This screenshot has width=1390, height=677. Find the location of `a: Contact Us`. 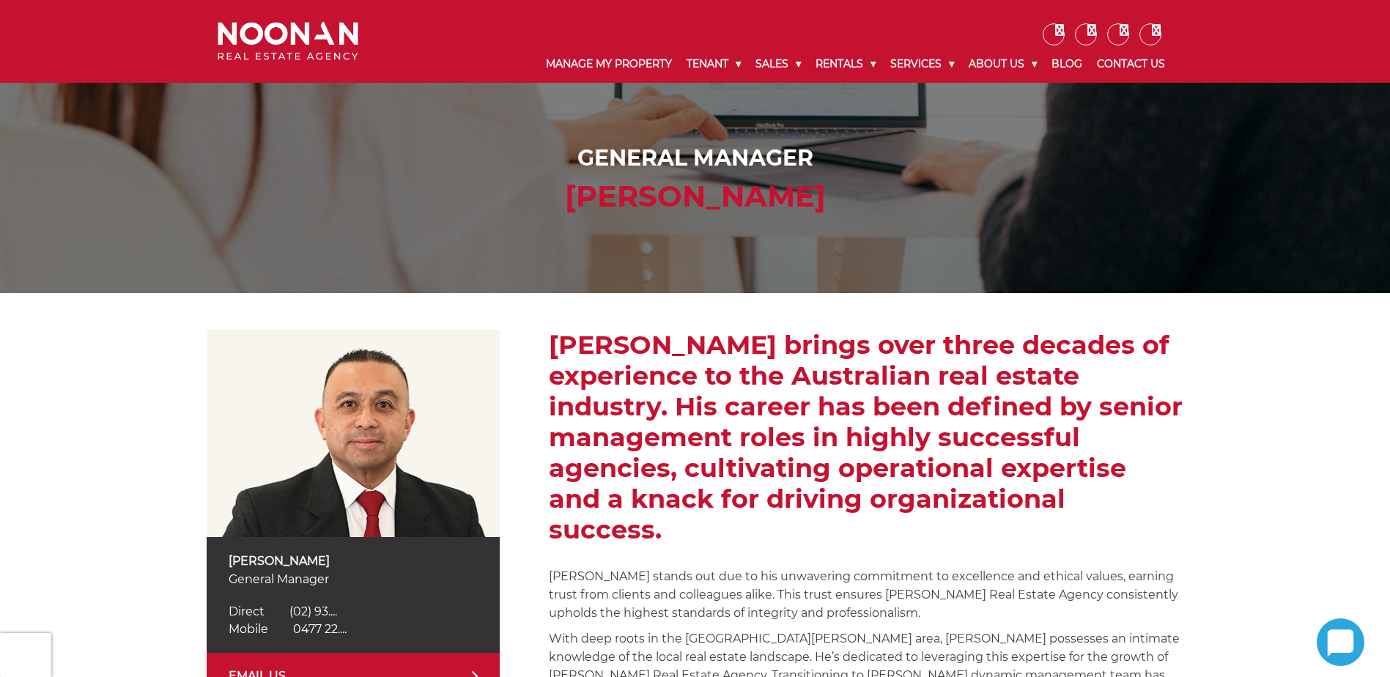

a: Contact Us is located at coordinates (1130, 64).